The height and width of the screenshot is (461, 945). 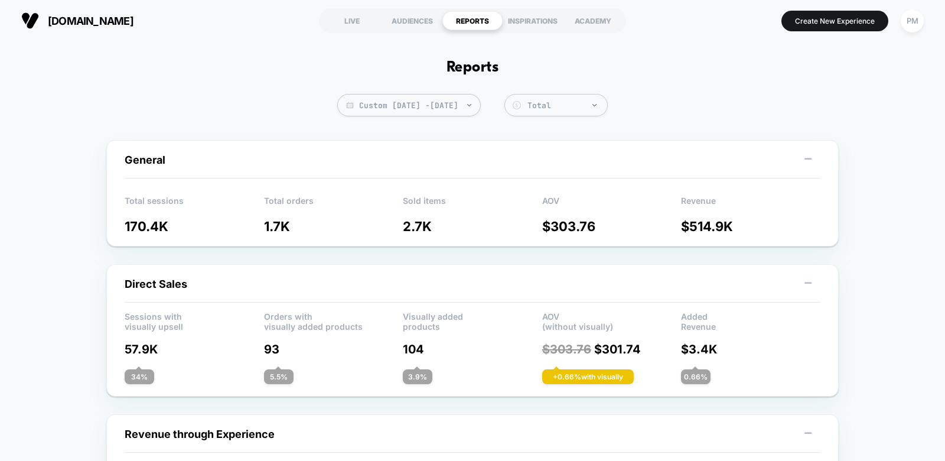 I want to click on p: AOV, so click(x=612, y=204).